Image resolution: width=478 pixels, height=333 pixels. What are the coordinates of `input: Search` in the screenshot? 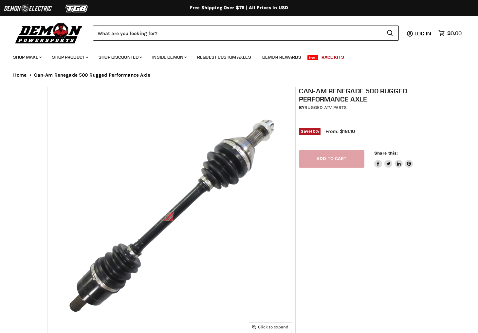 It's located at (237, 33).